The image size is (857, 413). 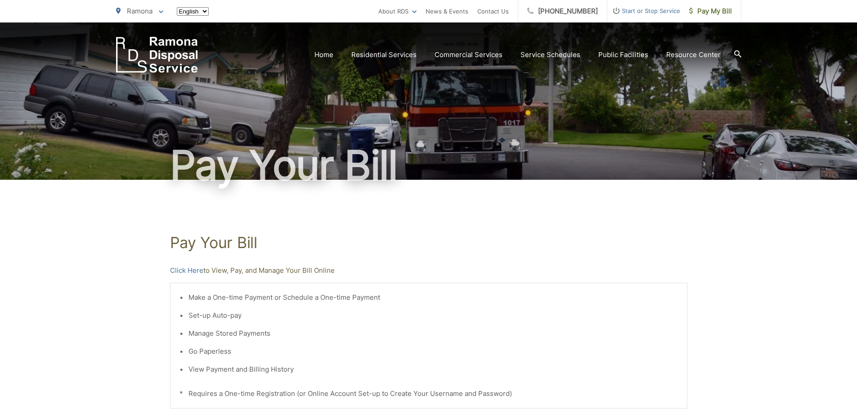 I want to click on a: Click Here, so click(x=187, y=271).